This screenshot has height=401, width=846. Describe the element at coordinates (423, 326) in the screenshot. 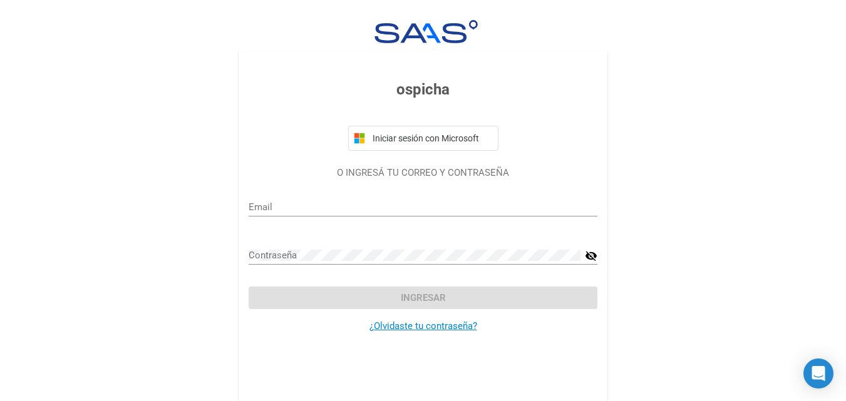

I see `a: ¿Olvidaste tu contraseña?` at that location.